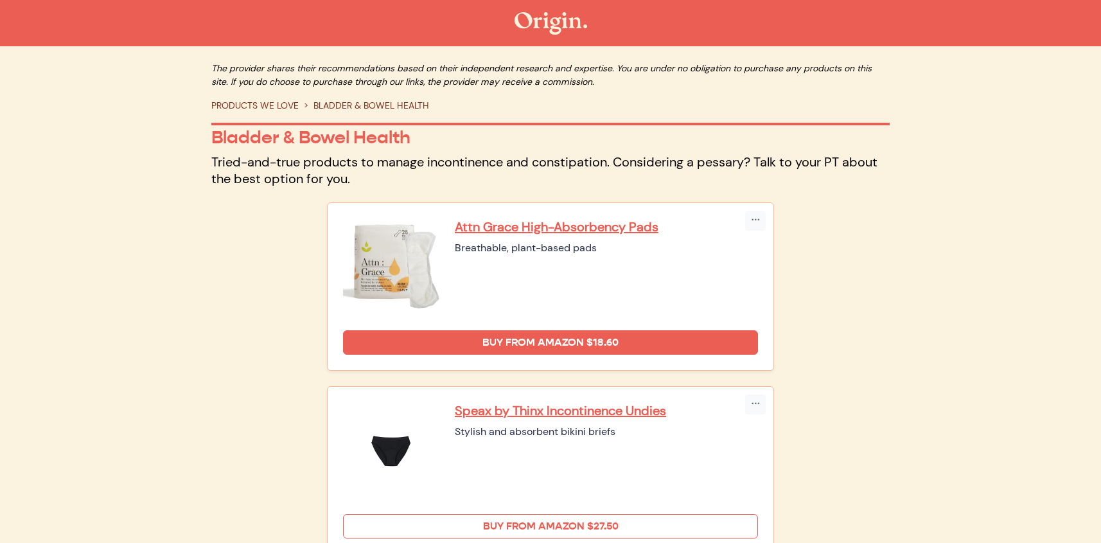  Describe the element at coordinates (255, 105) in the screenshot. I see `a: PRODUCTS WE LOVE` at that location.